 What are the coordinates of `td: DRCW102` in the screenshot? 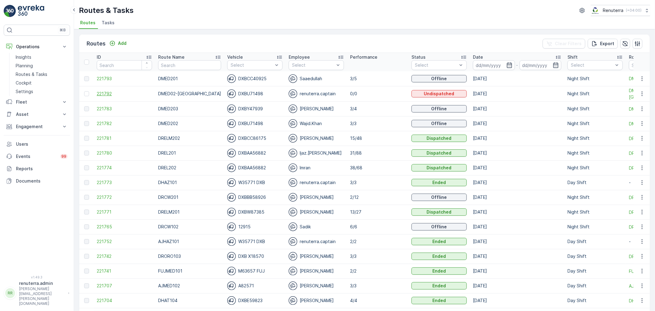 It's located at (190, 227).